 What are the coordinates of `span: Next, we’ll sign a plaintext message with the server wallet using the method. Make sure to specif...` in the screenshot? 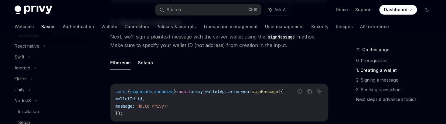 It's located at (219, 41).